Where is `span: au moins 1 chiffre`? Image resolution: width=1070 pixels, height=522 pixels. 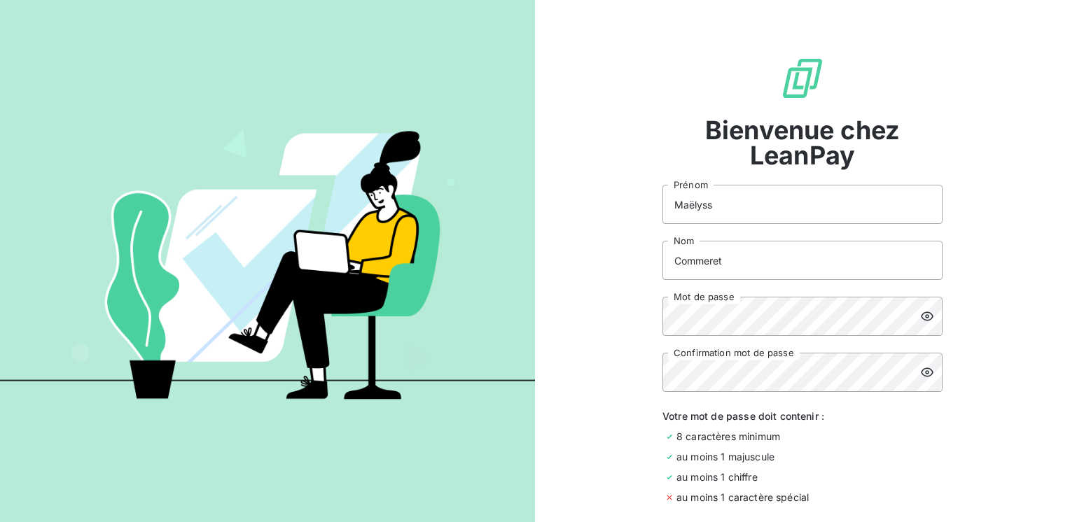
span: au moins 1 chiffre is located at coordinates (717, 477).